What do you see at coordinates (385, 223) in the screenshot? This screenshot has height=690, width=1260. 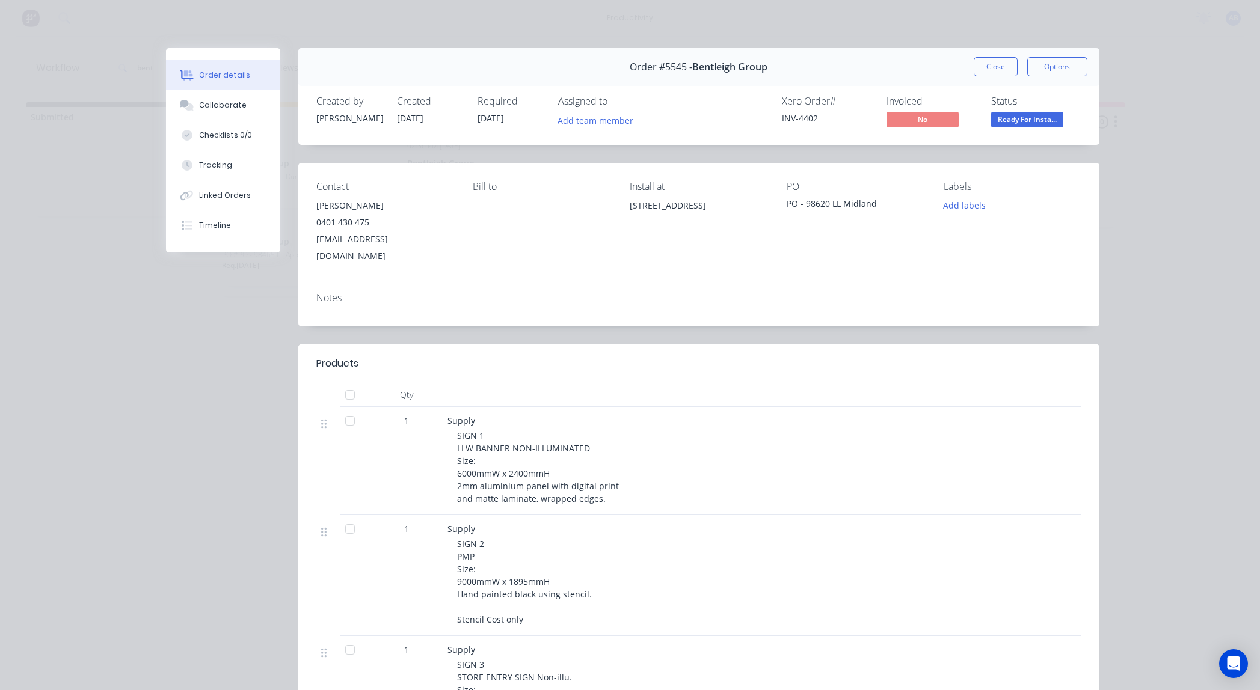 I see `div: 0401 430 475` at bounding box center [385, 223].